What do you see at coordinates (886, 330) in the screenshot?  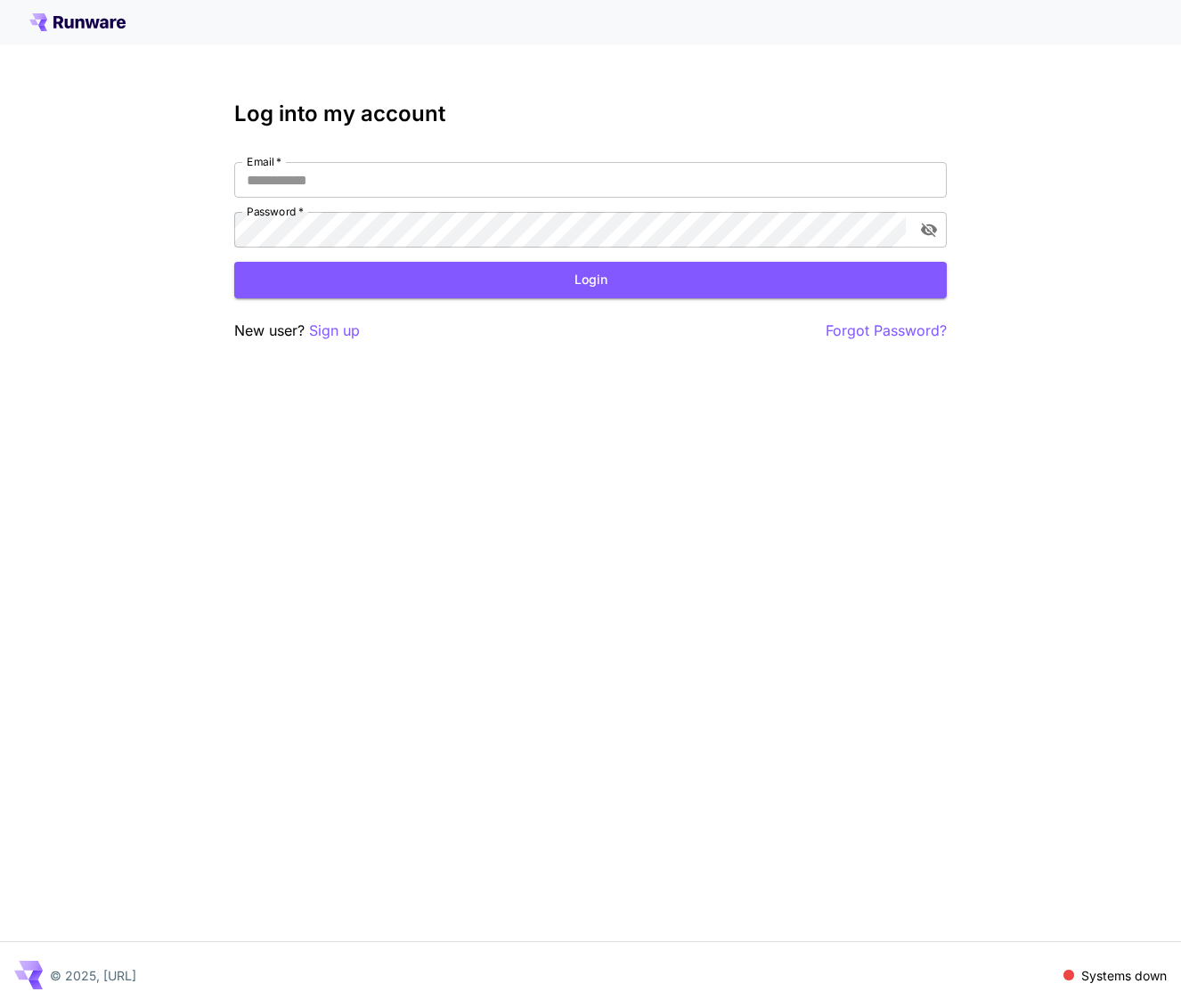 I see `button: Forgot Password?` at bounding box center [886, 330].